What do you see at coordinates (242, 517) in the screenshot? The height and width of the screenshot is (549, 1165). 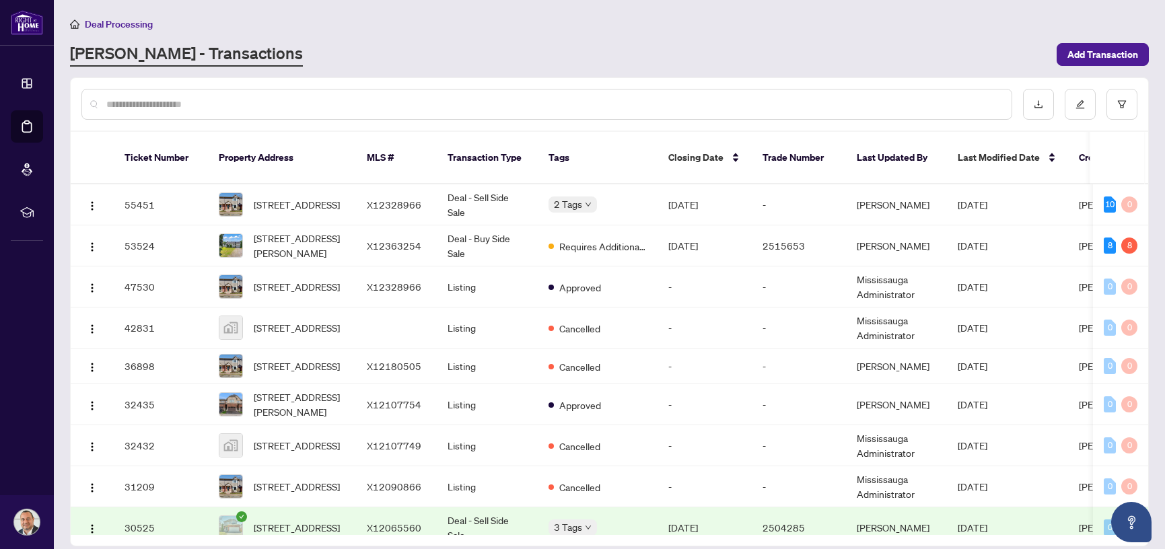 I see `span: check-circle` at bounding box center [242, 517].